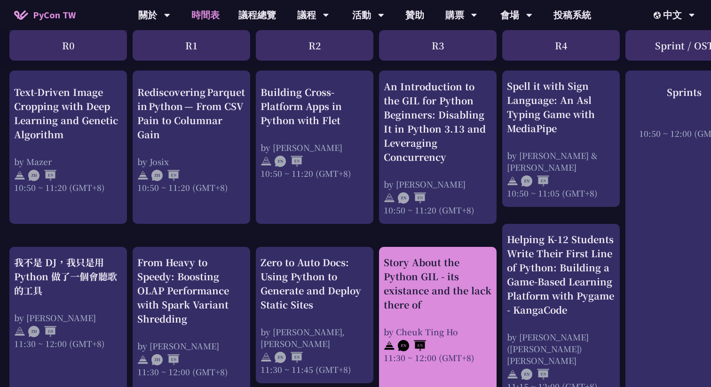 Image resolution: width=711 pixels, height=387 pixels. I want to click on div: Spell it with Sign Language: An Asl Typing Game with MediaPipe, so click(561, 107).